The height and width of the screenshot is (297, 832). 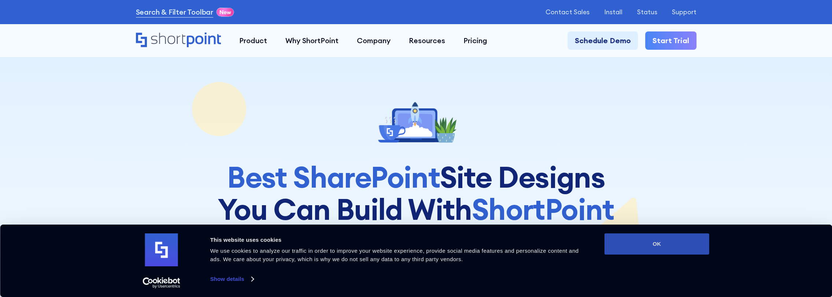 What do you see at coordinates (373, 41) in the screenshot?
I see `a: Company` at bounding box center [373, 41].